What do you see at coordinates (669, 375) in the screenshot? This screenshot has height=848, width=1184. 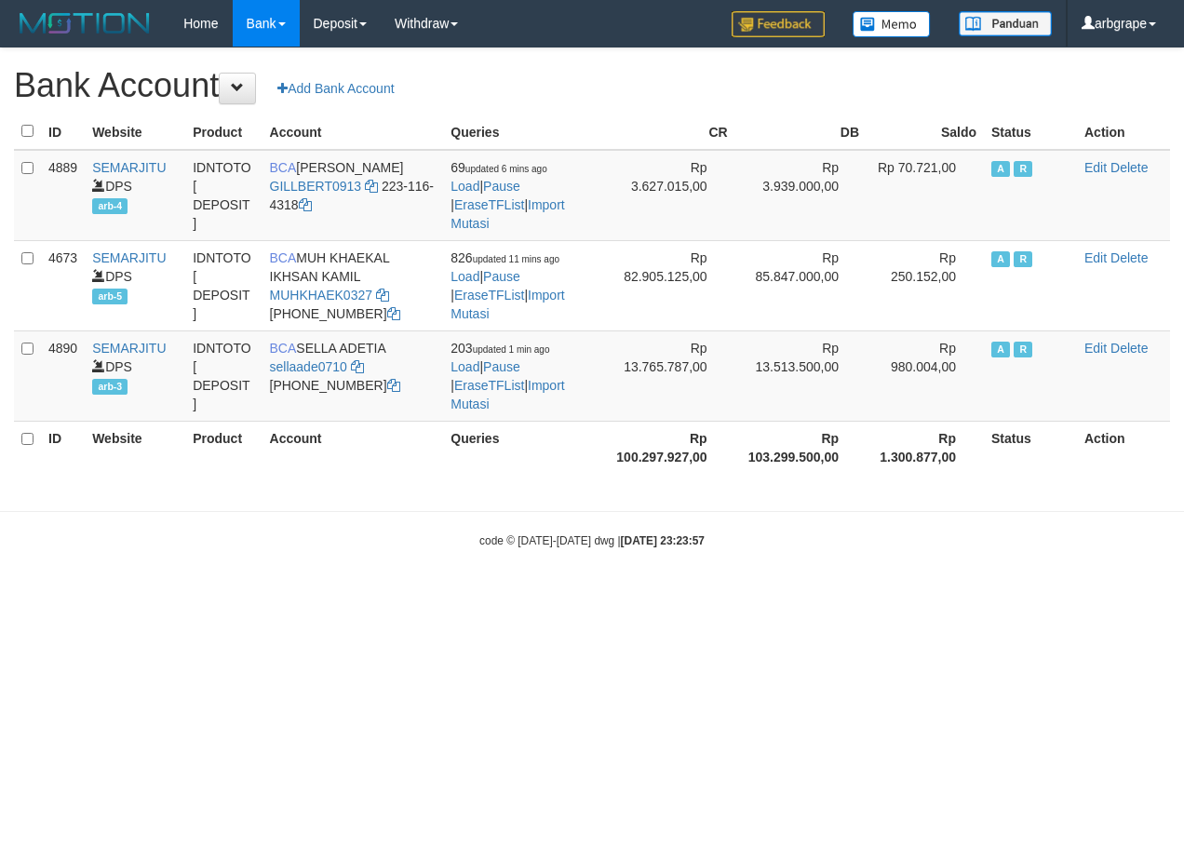 I see `td: Rp 13.765.787,00` at bounding box center [669, 375].